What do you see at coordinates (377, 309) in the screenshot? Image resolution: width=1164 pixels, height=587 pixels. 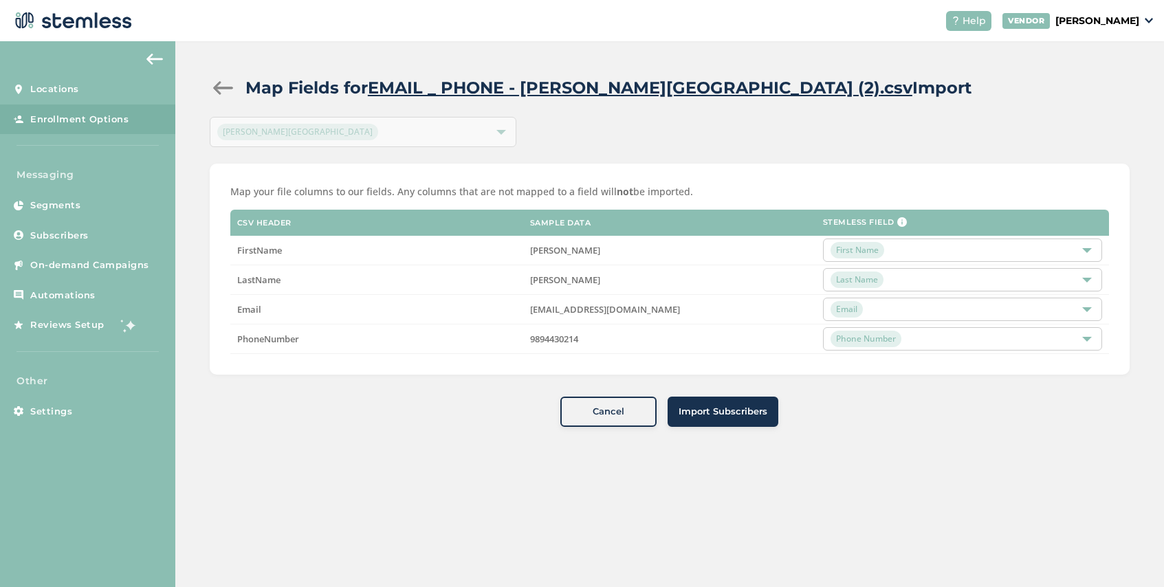 I see `label: Email` at bounding box center [377, 309].